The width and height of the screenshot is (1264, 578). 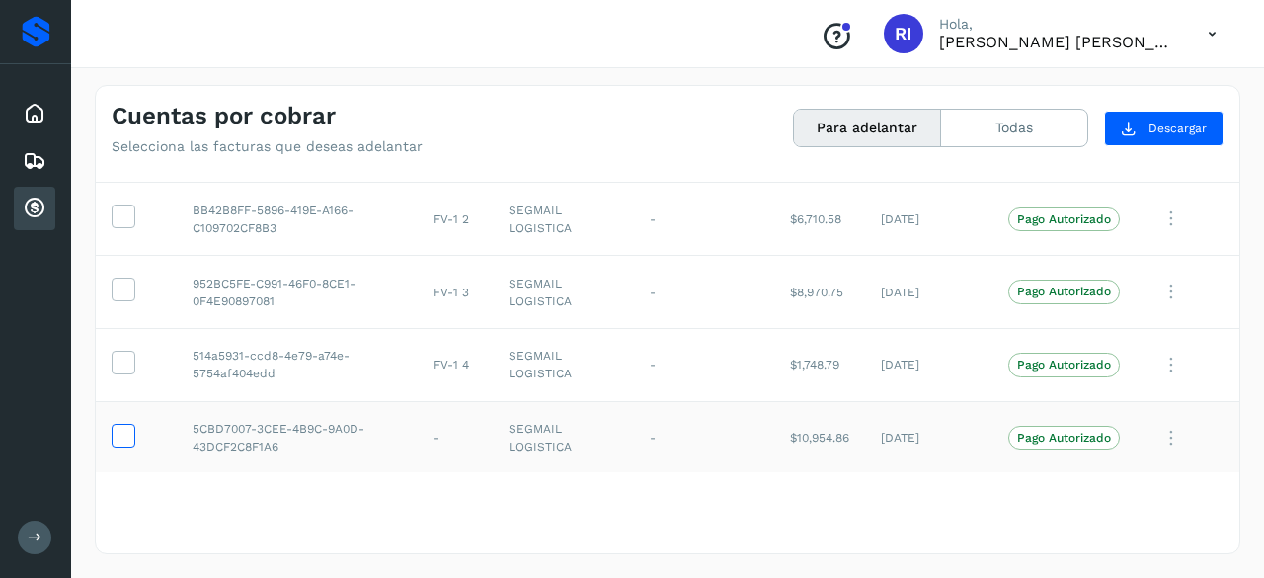 I want to click on td: 514a5931-ccd8-4e79-a74e-5754af404edd, so click(x=297, y=364).